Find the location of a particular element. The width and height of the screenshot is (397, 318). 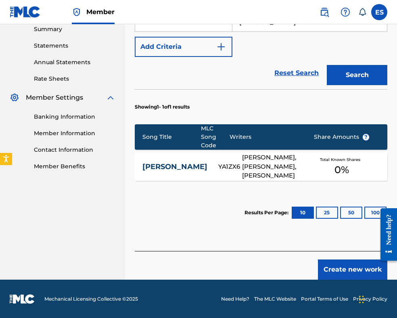

div: Writers is located at coordinates (265, 137).